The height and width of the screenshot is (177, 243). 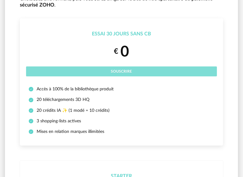 What do you see at coordinates (121, 89) in the screenshot?
I see `li: Accès à 100% de la bibliothèque produit` at bounding box center [121, 89].